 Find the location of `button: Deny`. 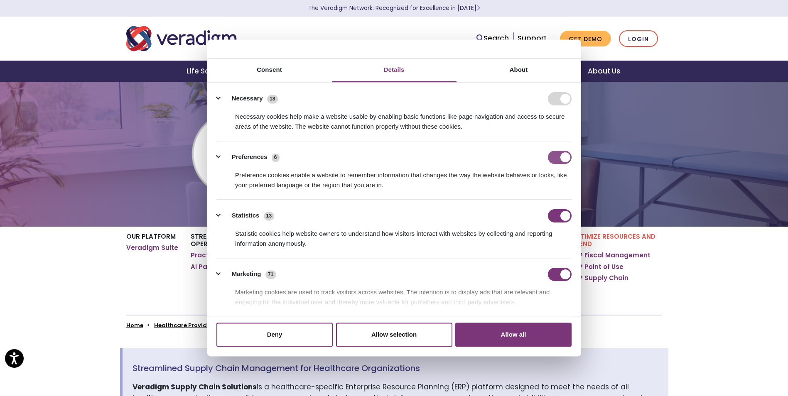

button: Deny is located at coordinates (275, 335).